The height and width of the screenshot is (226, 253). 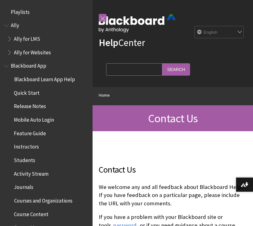 I want to click on span: Blackboard Learn App Help, so click(x=44, y=78).